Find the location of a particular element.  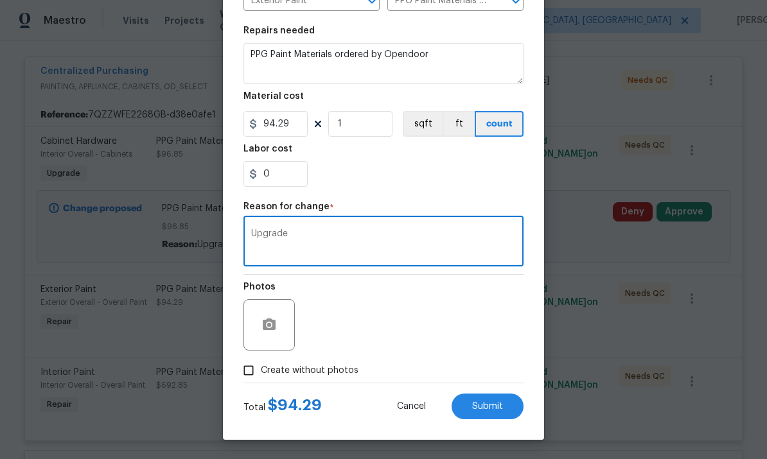

button: count is located at coordinates (499, 124).